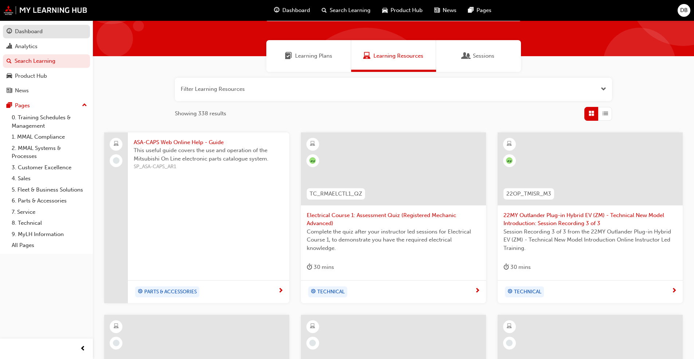 The width and height of the screenshot is (694, 359). Describe the element at coordinates (22, 90) in the screenshot. I see `div: News` at that location.